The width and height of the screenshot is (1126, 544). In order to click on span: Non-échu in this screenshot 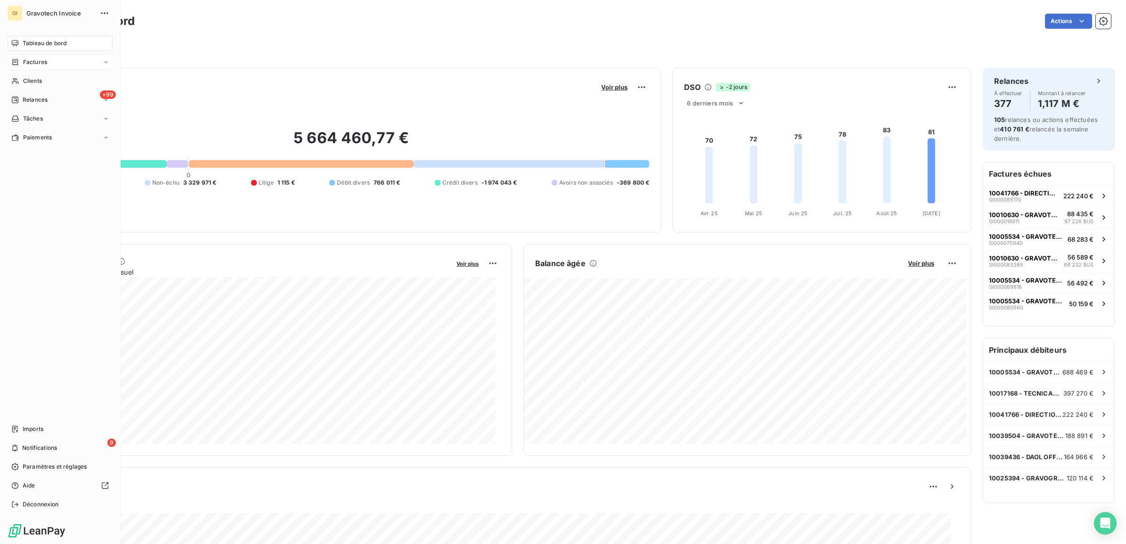, I will do `click(166, 183)`.